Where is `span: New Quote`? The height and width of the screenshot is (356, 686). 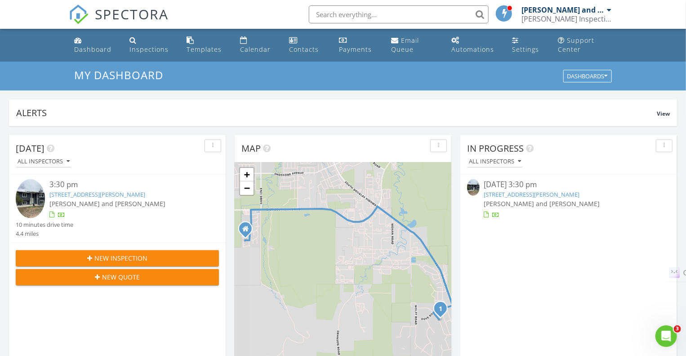
span: New Quote is located at coordinates (121, 276).